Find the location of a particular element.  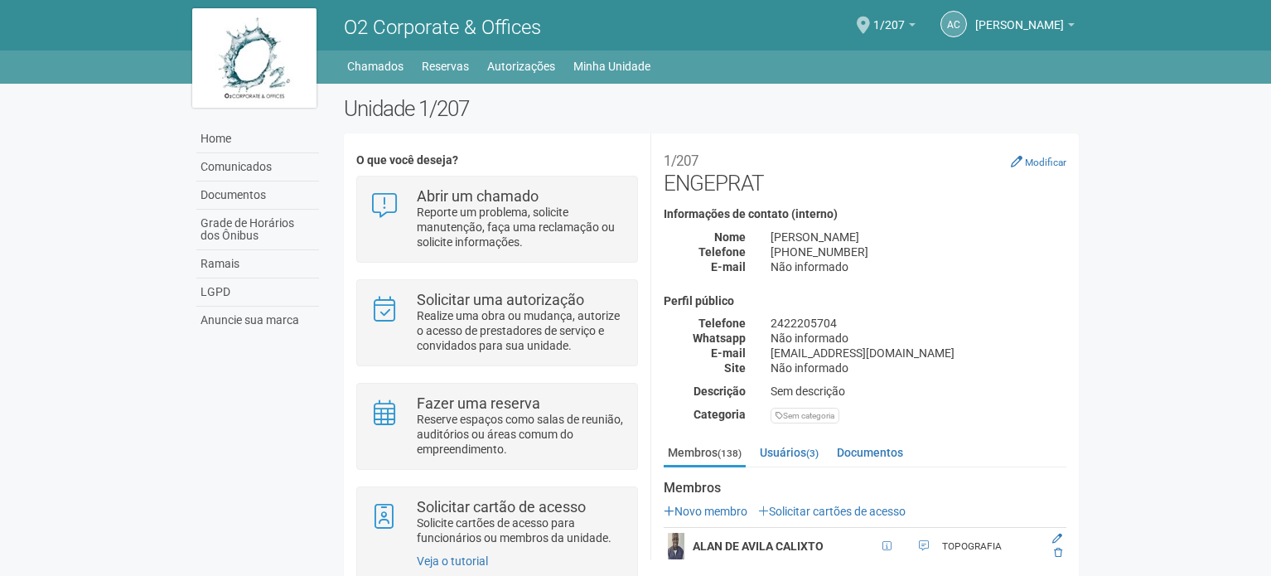

p: Solicite cartões de acesso para funcionários ou membros da unidade. is located at coordinates (520, 530).